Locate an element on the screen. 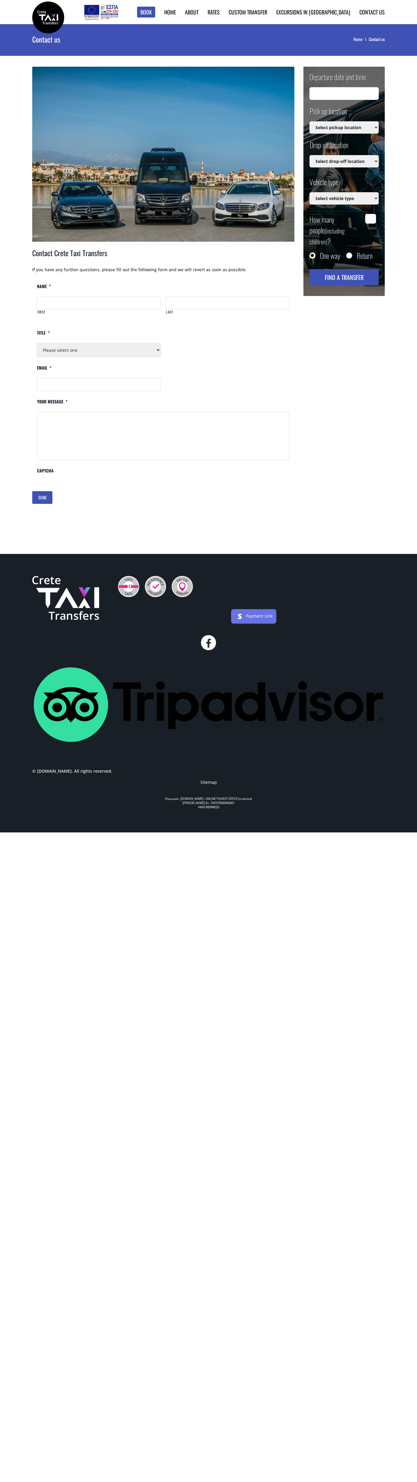  label: Name is located at coordinates (44, 289).